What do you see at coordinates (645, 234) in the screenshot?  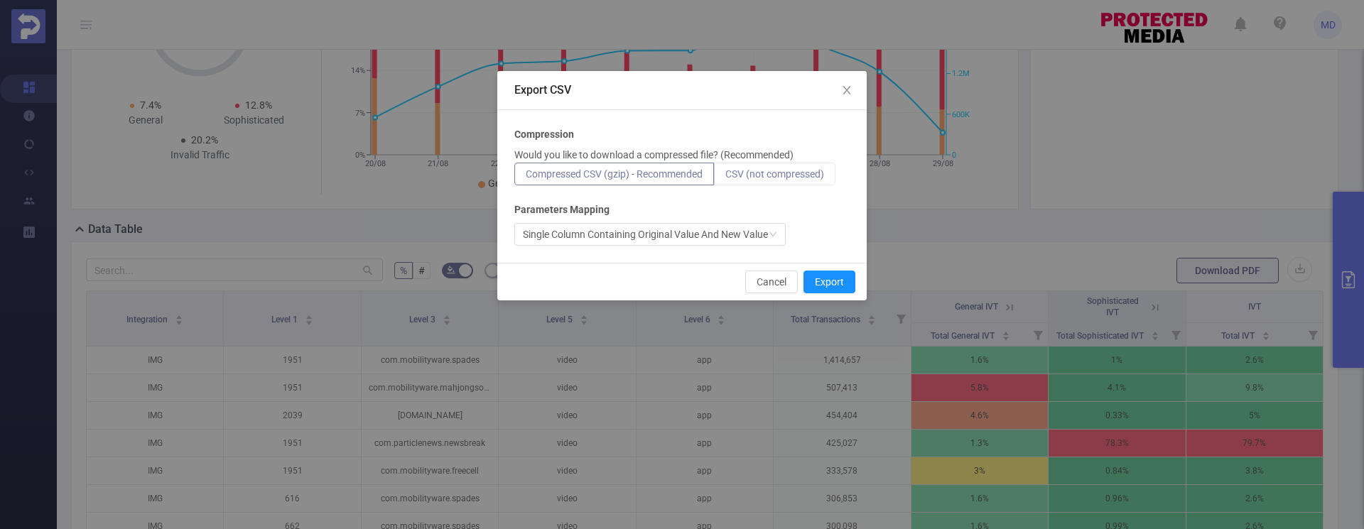 I see `div: Single Column Containing Original Value And New Value` at bounding box center [645, 234].